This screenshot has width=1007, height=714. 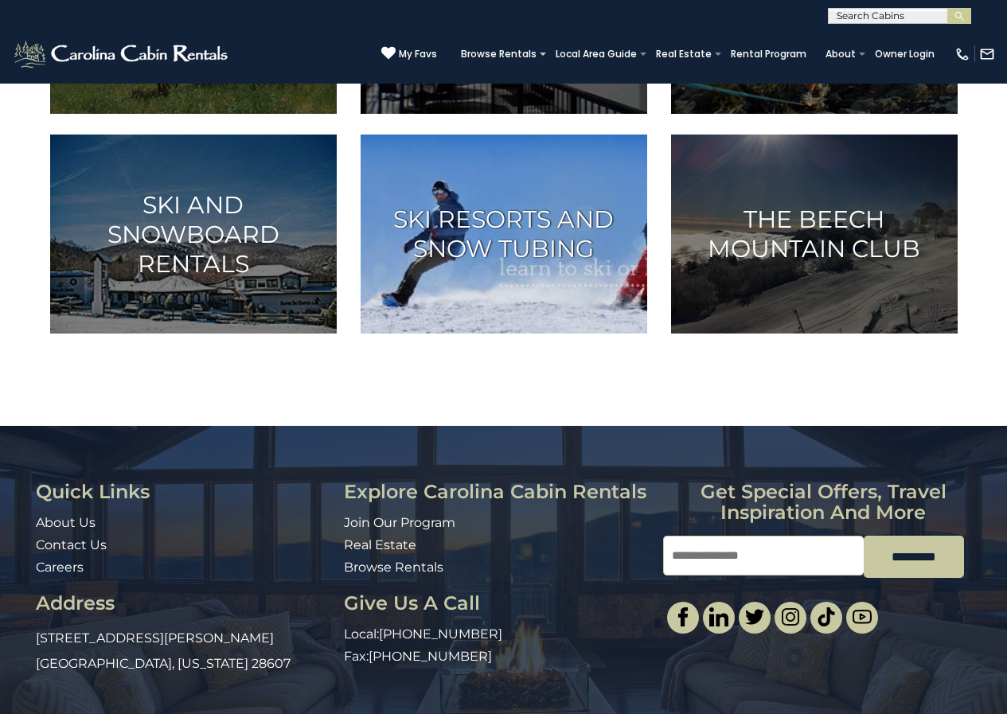 I want to click on a: Rental Program, so click(x=768, y=54).